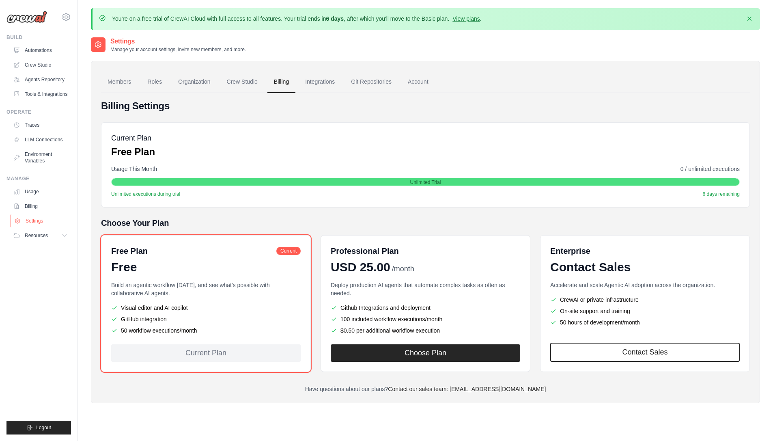 This screenshot has width=773, height=441. I want to click on span: /month, so click(403, 269).